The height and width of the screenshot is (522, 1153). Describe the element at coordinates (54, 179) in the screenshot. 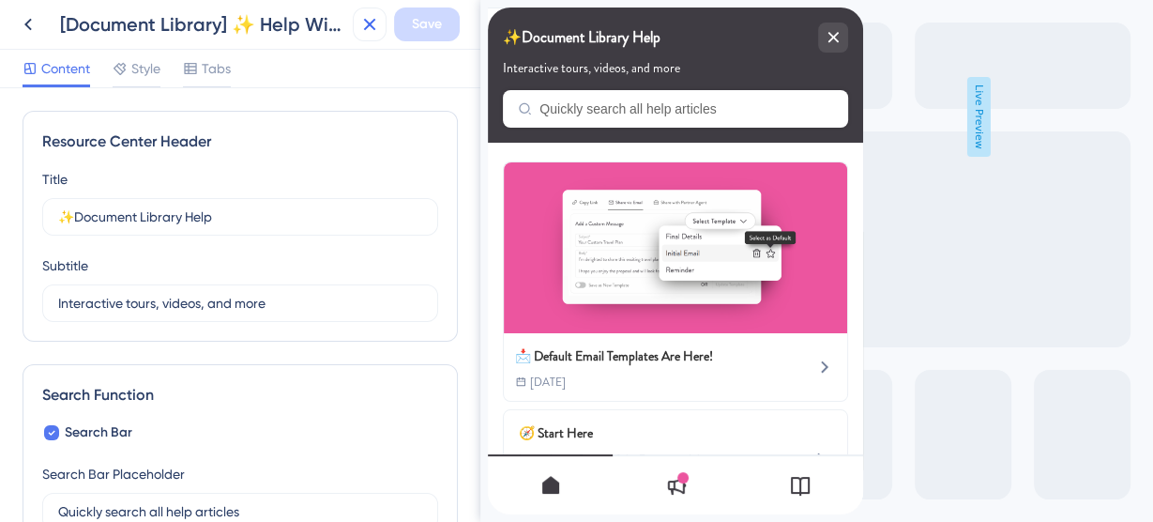

I see `div: Title` at that location.